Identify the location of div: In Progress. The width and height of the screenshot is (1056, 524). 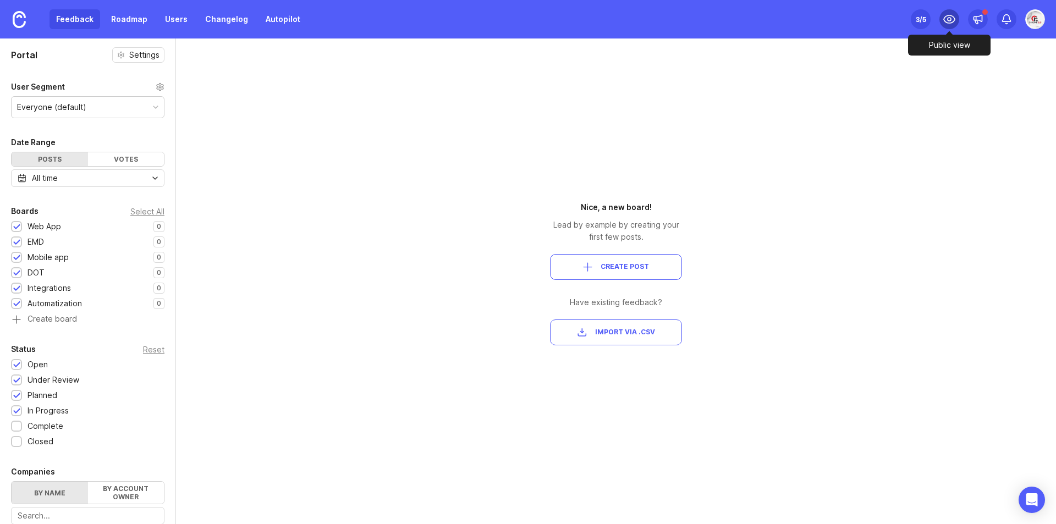
(48, 411).